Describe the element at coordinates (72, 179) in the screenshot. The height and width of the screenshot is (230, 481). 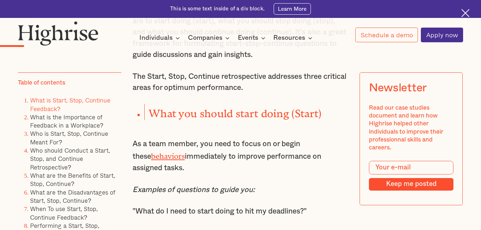
I see `a: What are the Benefits of Start, Stop, Continue?` at that location.